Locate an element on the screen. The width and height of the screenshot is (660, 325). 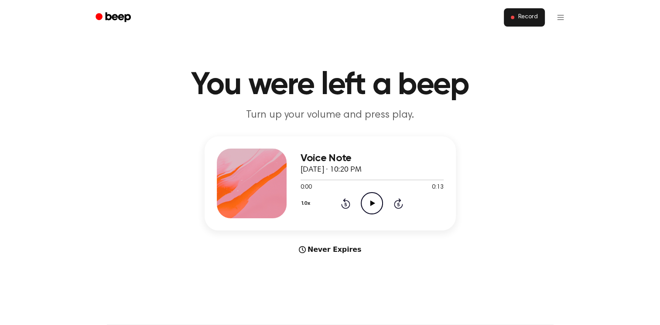
span: 0:00 is located at coordinates (306, 188).